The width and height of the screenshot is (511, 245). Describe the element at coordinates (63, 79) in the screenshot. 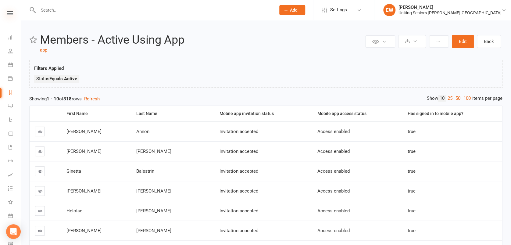

I see `strong: Equals Active` at that location.